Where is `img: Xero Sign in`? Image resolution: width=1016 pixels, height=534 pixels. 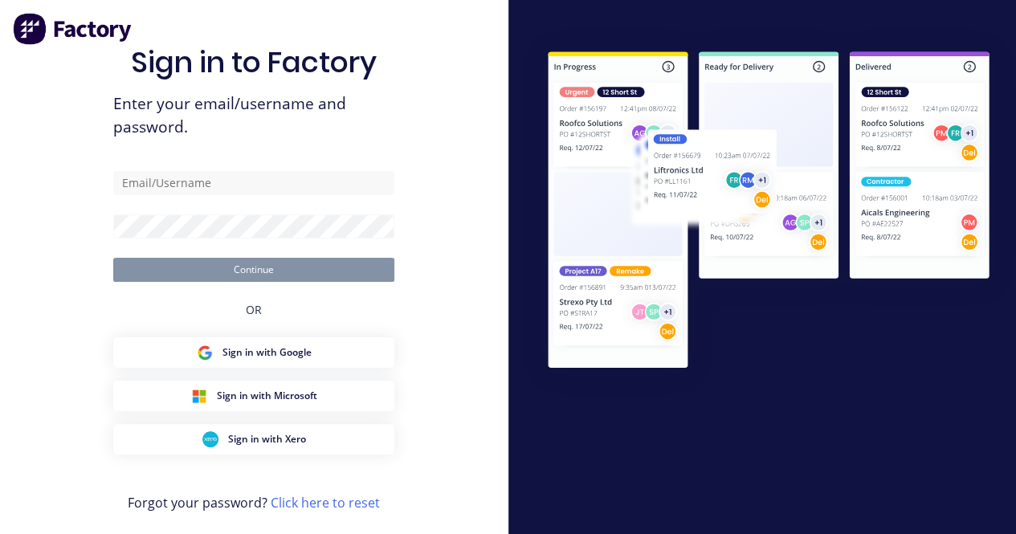 img: Xero Sign in is located at coordinates (210, 439).